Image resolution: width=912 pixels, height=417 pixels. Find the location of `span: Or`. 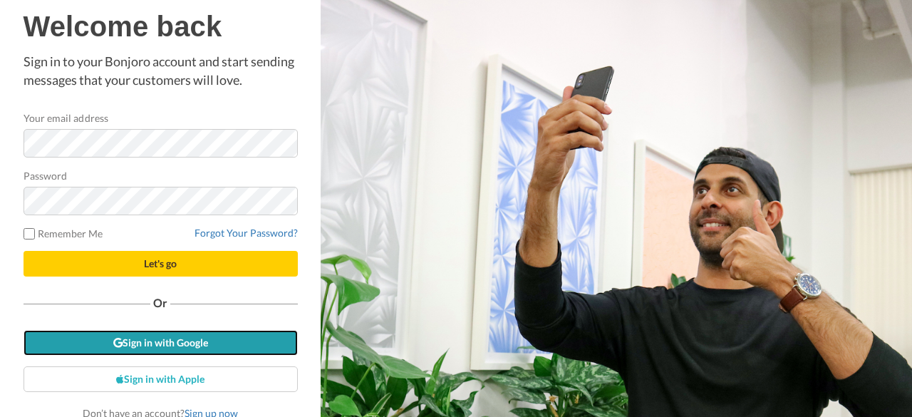

span: Or is located at coordinates (160, 303).